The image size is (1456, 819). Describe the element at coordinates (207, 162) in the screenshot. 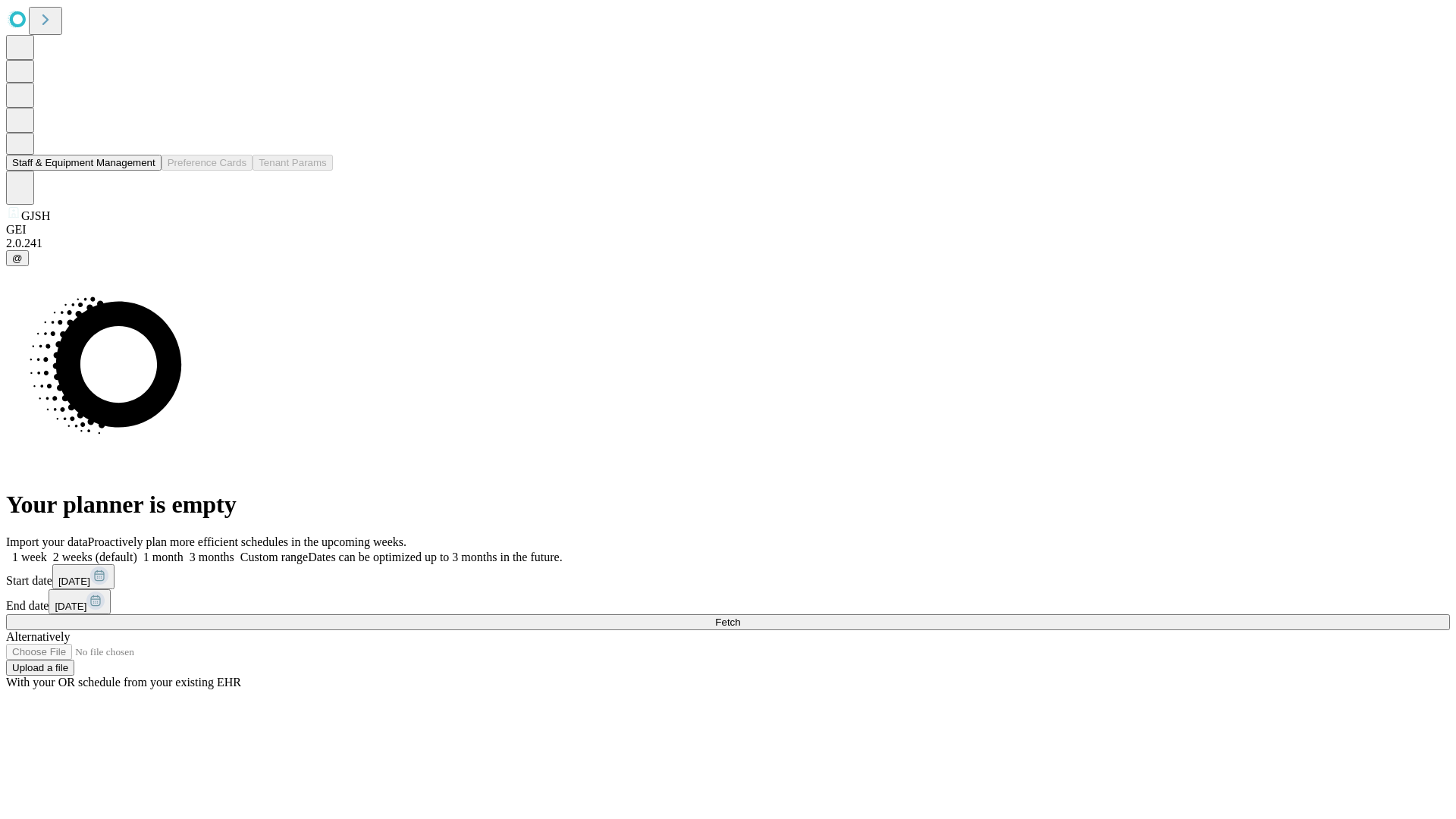

I see `button: Preference Cards` at that location.